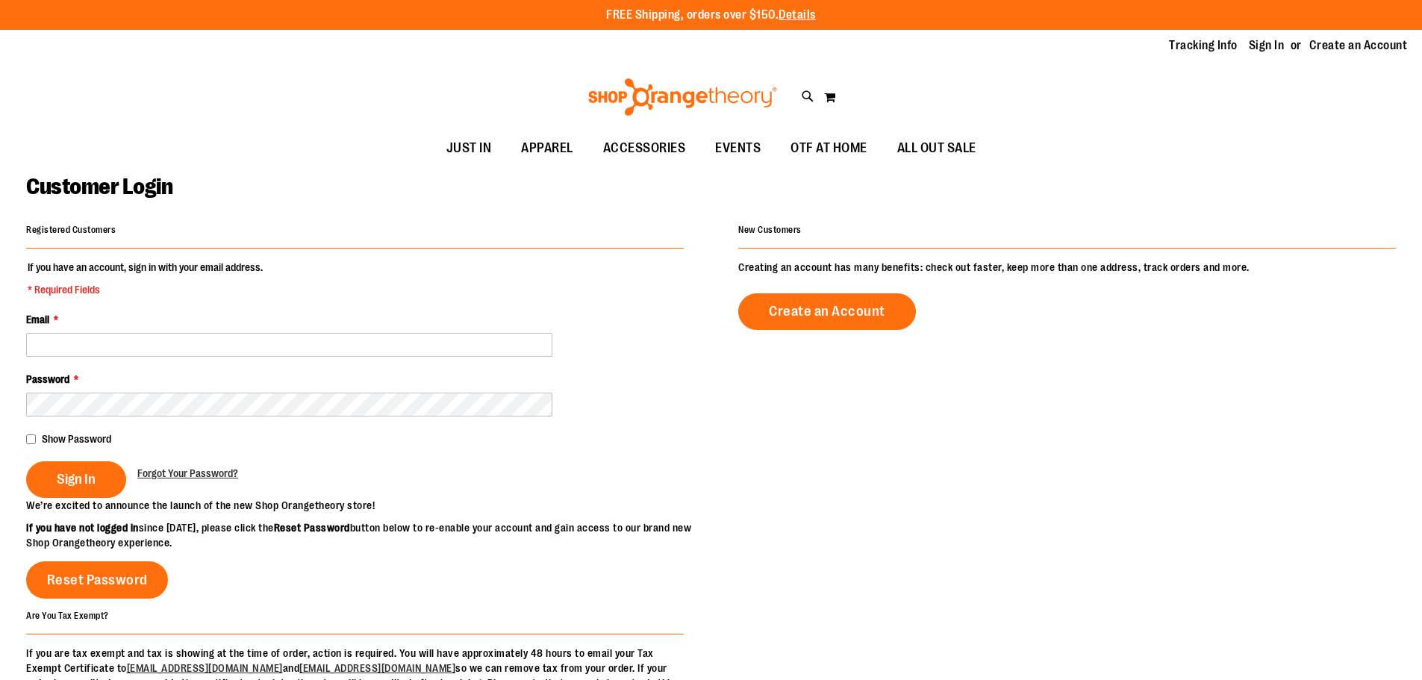 Image resolution: width=1422 pixels, height=680 pixels. What do you see at coordinates (187, 473) in the screenshot?
I see `a: Forgot Your Password?` at bounding box center [187, 473].